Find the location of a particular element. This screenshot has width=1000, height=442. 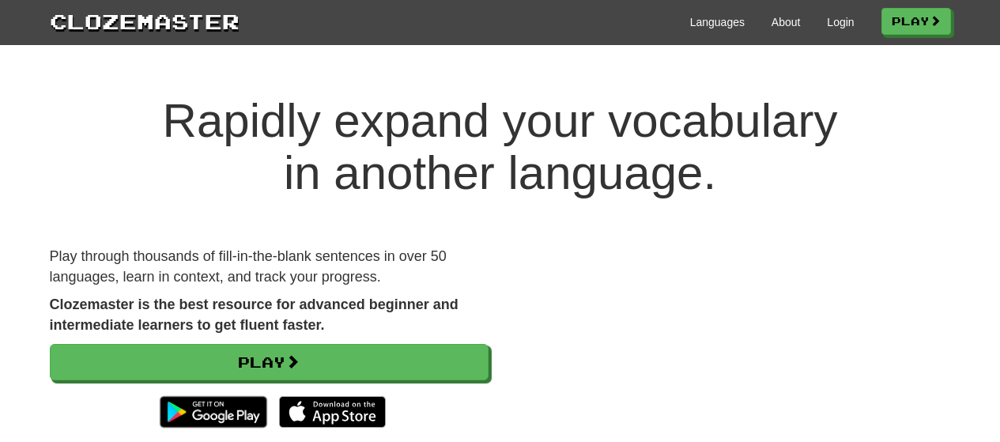

a: Login is located at coordinates (840, 22).